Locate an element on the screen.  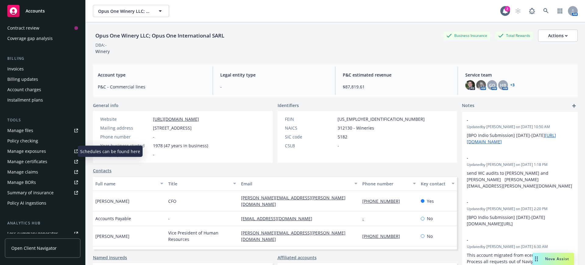
span: P&C - Commercial lines is located at coordinates (151, 87).